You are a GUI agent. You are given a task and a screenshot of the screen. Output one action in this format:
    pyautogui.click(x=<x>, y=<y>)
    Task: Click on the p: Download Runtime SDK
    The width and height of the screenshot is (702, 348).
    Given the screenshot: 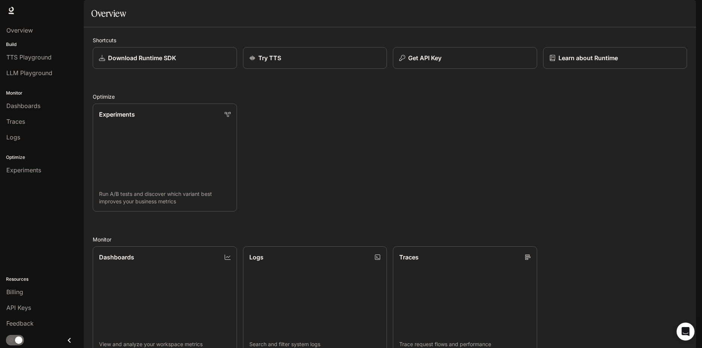 What is the action you would take?
    pyautogui.click(x=142, y=58)
    